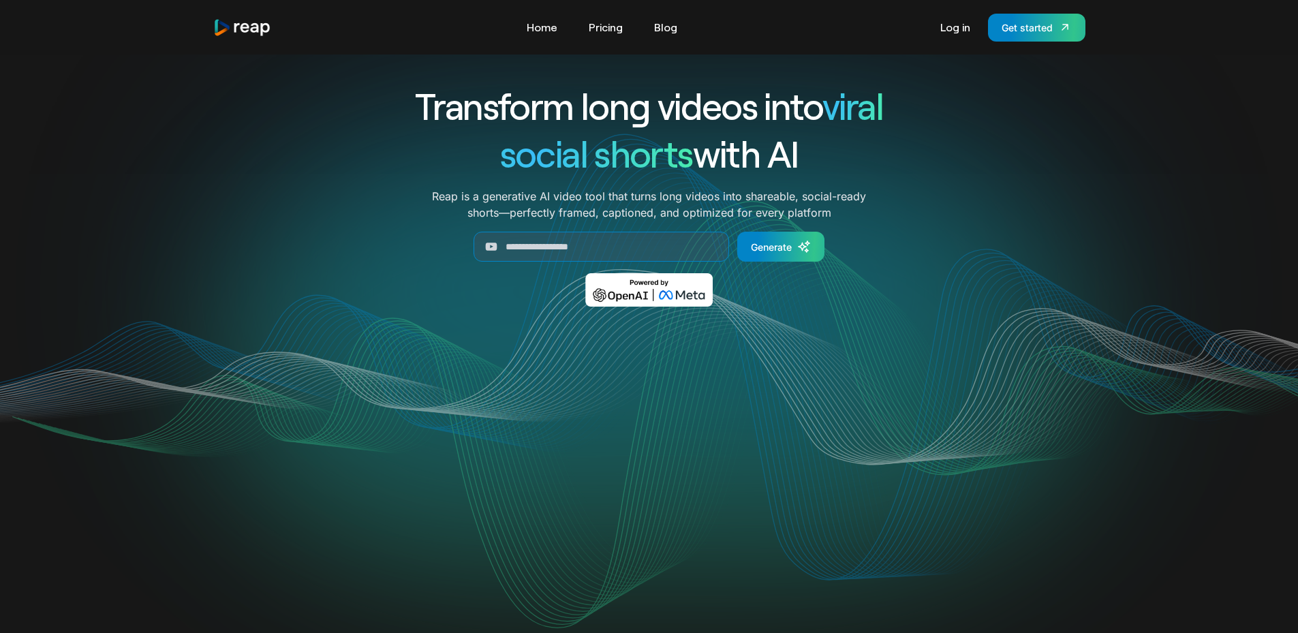 The image size is (1298, 633). I want to click on span: social shorts, so click(596, 153).